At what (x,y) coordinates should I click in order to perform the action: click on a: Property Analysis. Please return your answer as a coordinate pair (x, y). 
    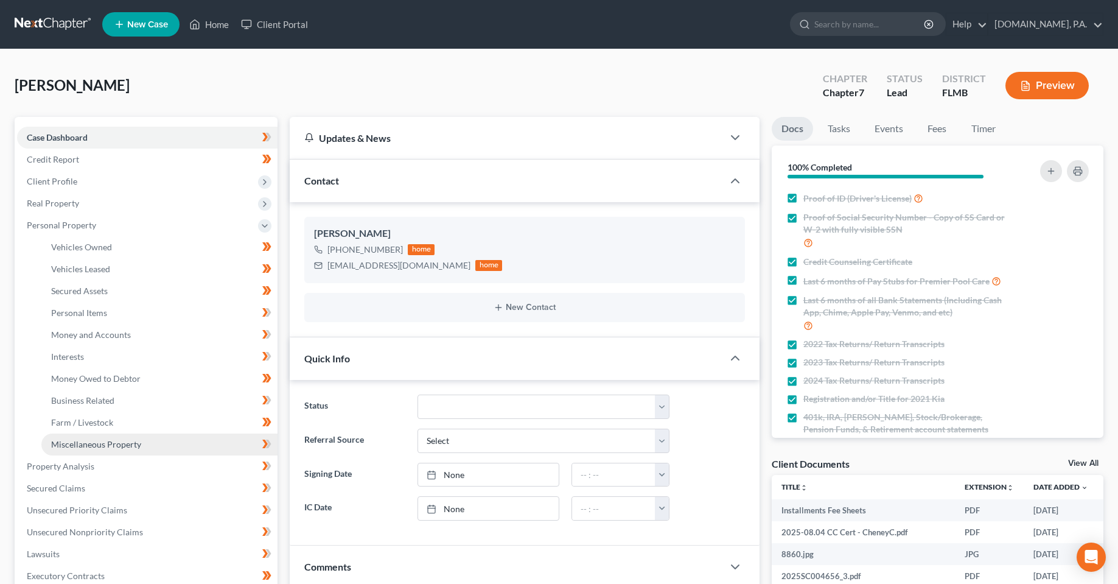
    Looking at the image, I should click on (147, 466).